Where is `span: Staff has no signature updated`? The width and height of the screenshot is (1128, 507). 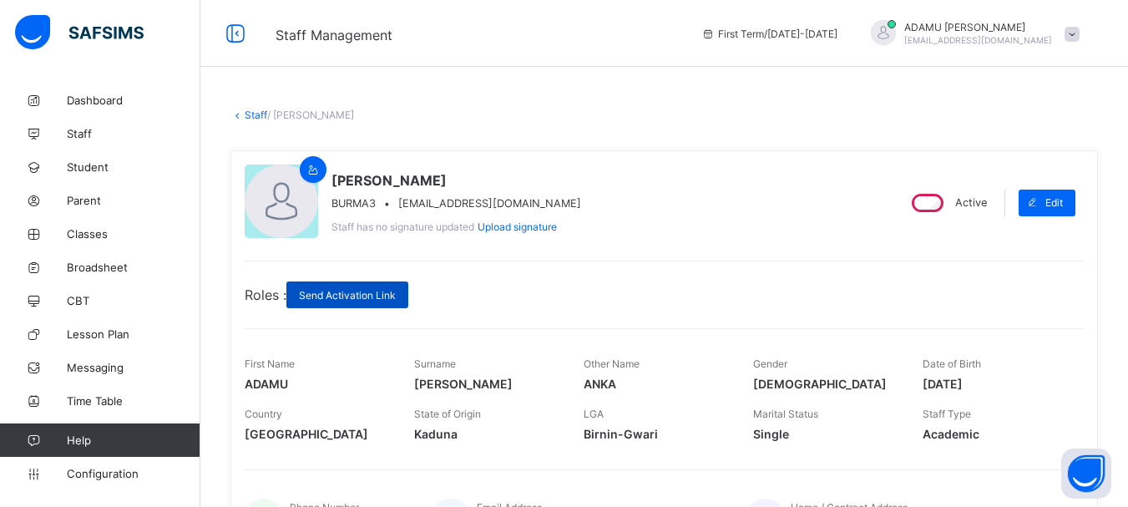 span: Staff has no signature updated is located at coordinates (402, 226).